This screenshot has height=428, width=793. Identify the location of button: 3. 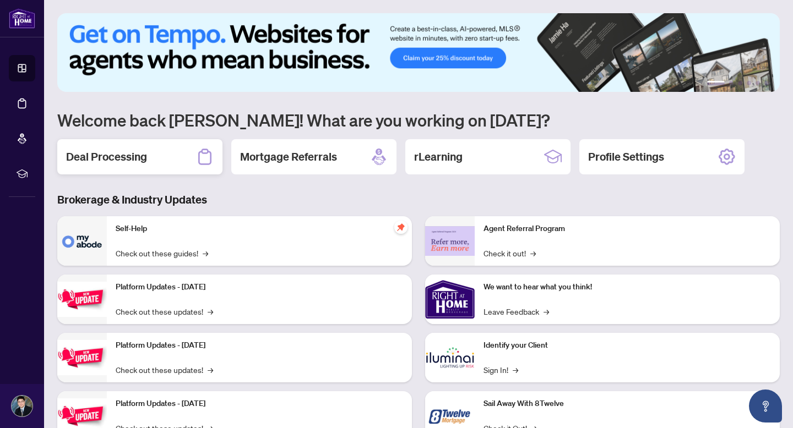
(740, 83).